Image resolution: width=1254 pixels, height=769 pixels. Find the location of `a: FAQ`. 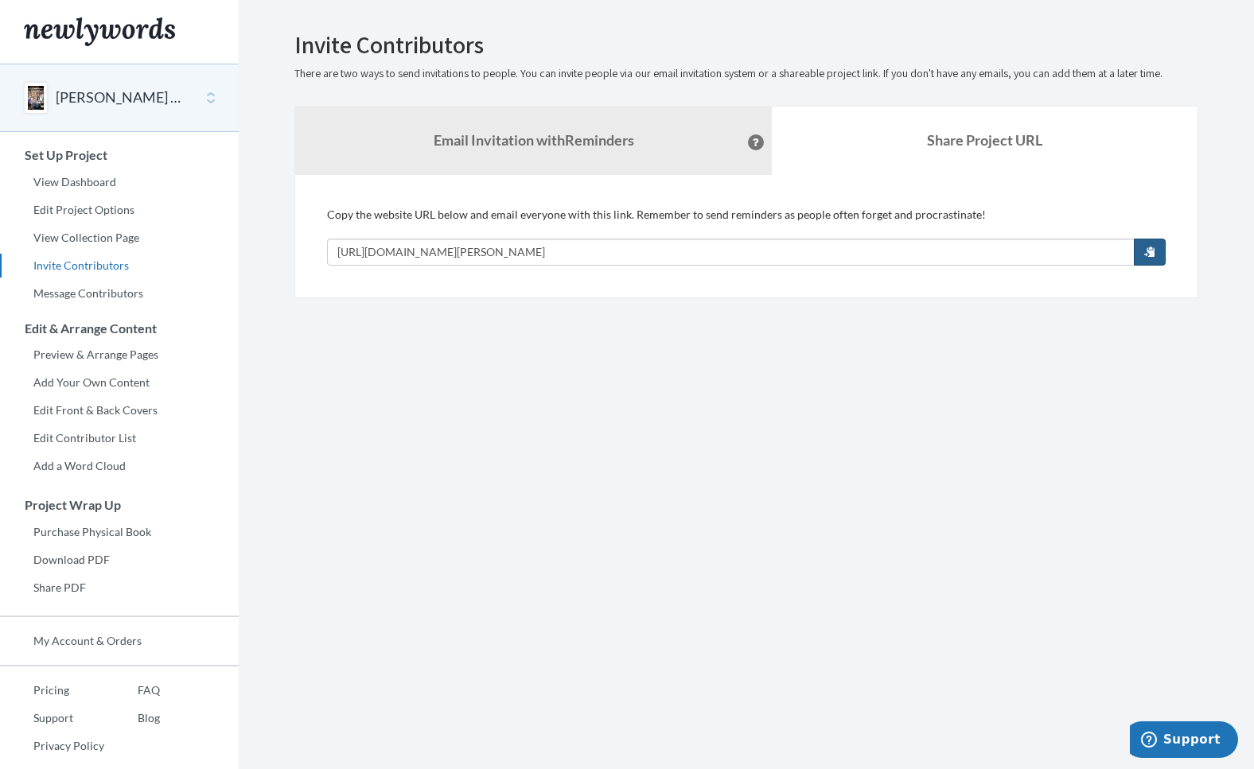

a: FAQ is located at coordinates (132, 691).